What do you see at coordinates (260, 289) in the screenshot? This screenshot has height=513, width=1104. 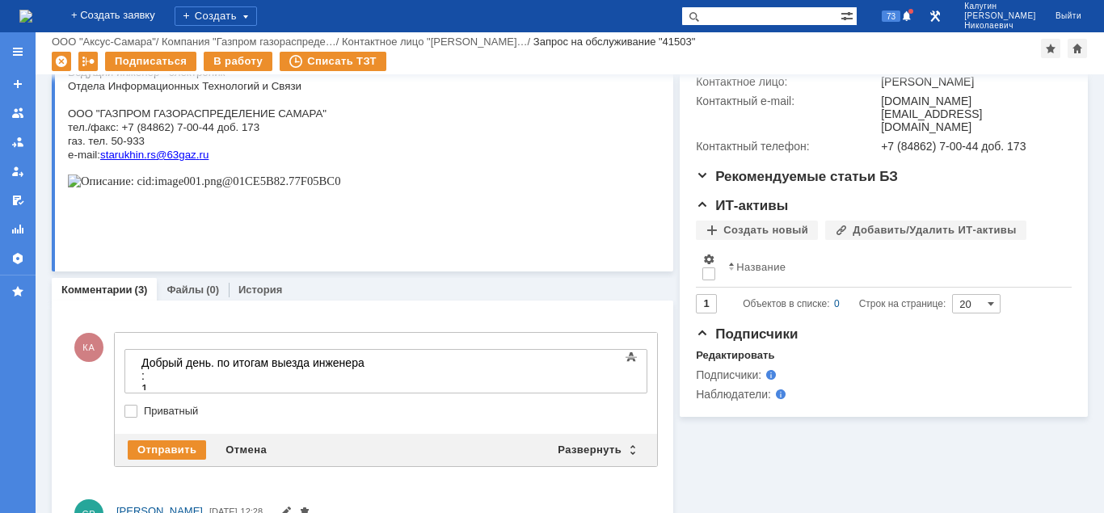 I see `a: История` at bounding box center [260, 289].